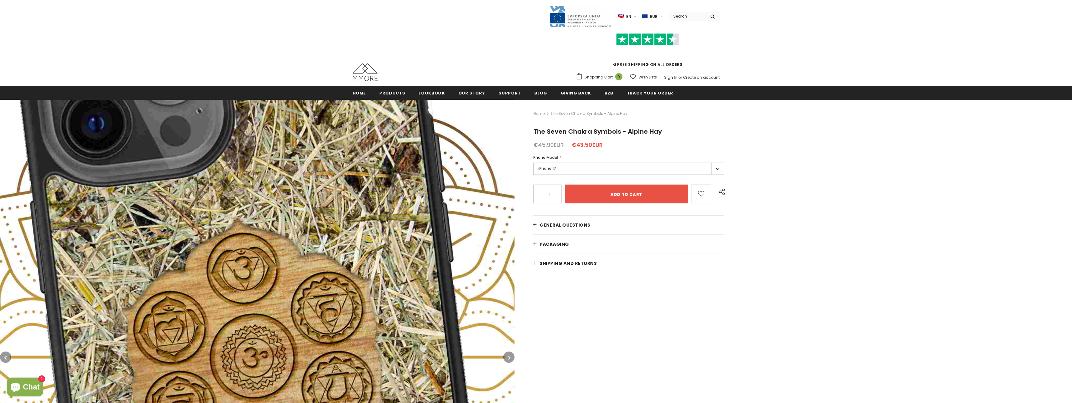 This screenshot has width=1072, height=403. What do you see at coordinates (701, 77) in the screenshot?
I see `a: Create an account` at bounding box center [701, 77].